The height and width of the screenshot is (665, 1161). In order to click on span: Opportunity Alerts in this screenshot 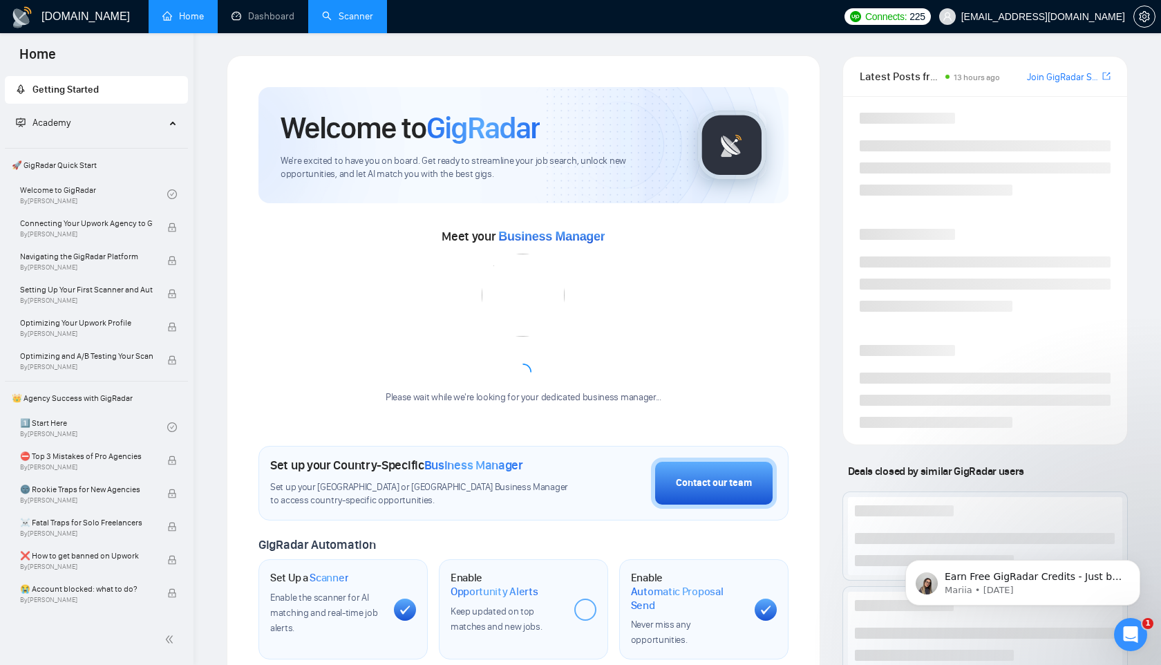, I will do `click(494, 592)`.